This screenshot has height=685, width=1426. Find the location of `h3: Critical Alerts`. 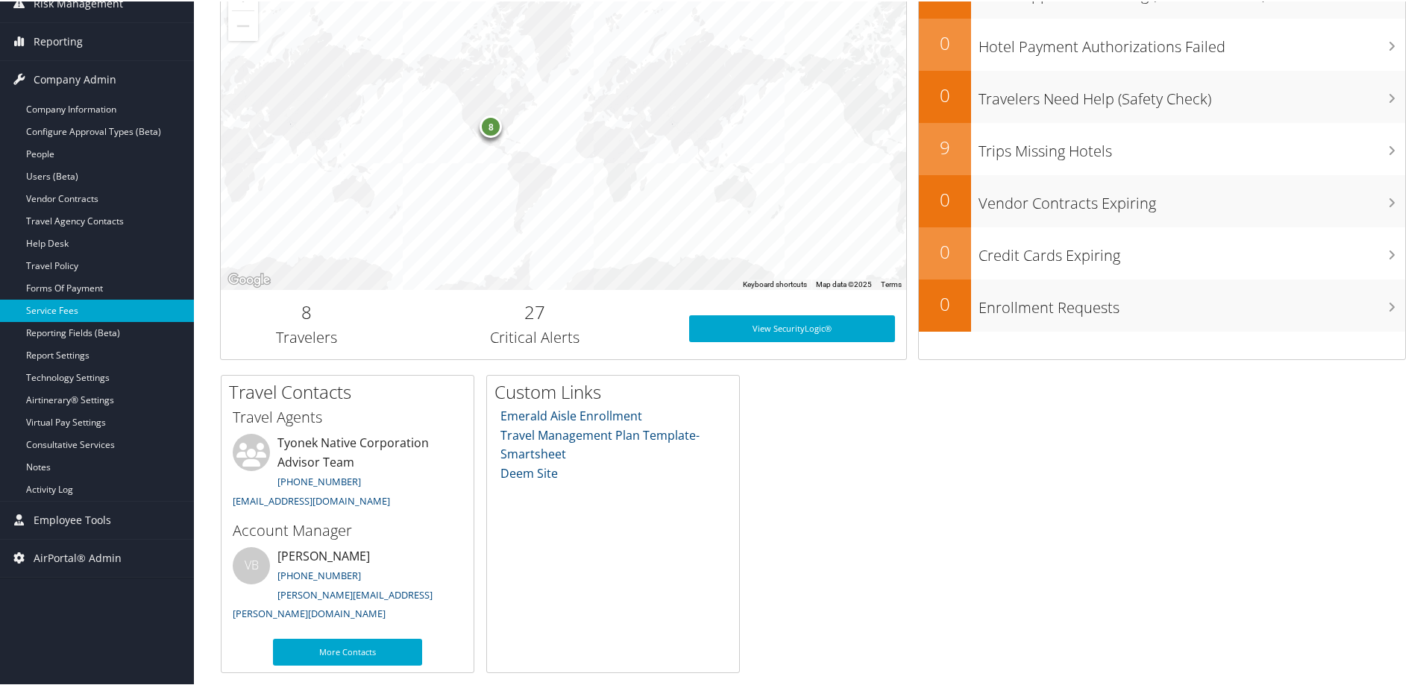

h3: Critical Alerts is located at coordinates (535, 336).